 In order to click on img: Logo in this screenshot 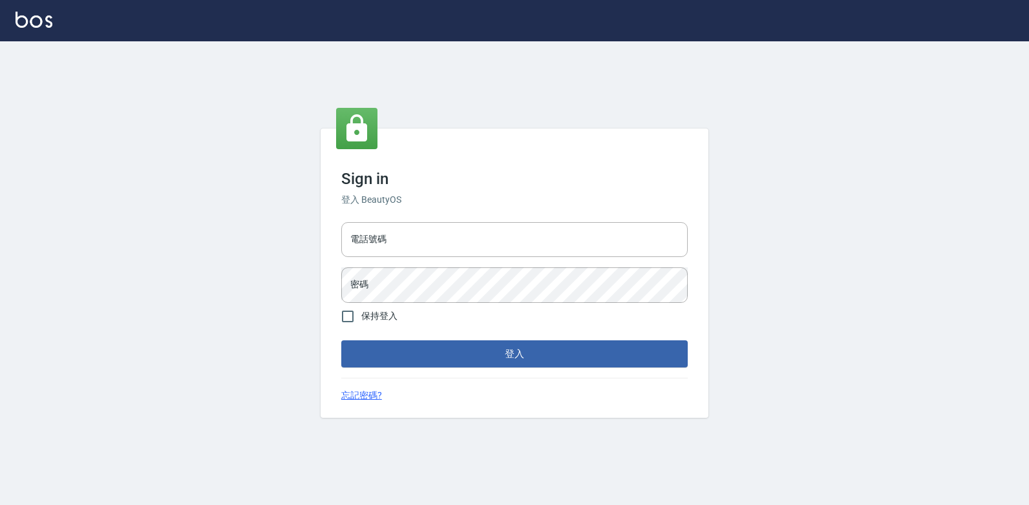, I will do `click(34, 19)`.